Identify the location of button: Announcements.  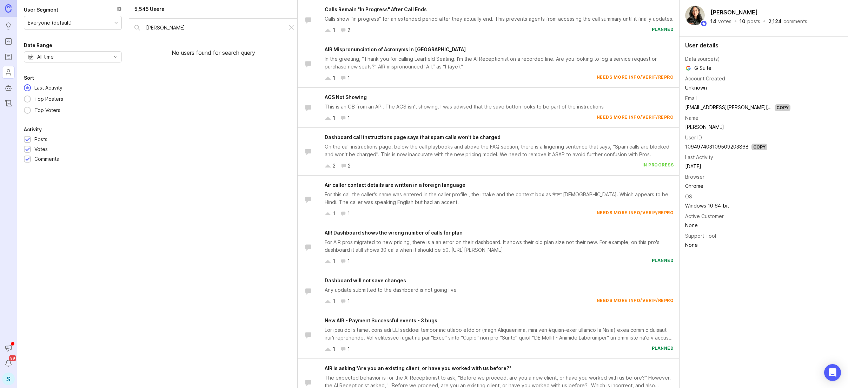
(8, 348).